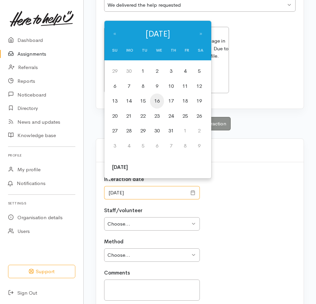 The image size is (316, 304). Describe the element at coordinates (42, 271) in the screenshot. I see `button: Support` at that location.